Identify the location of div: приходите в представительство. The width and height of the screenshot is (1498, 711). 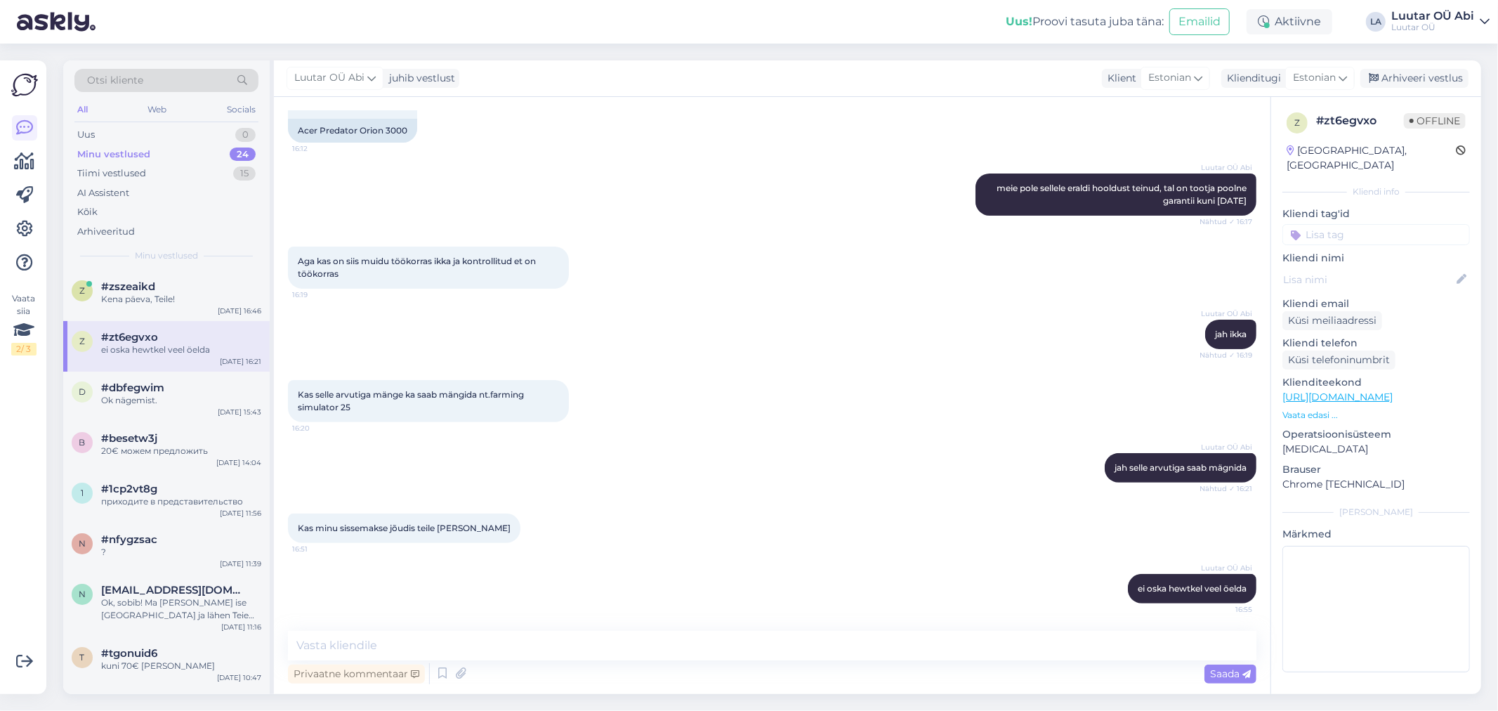
(181, 501).